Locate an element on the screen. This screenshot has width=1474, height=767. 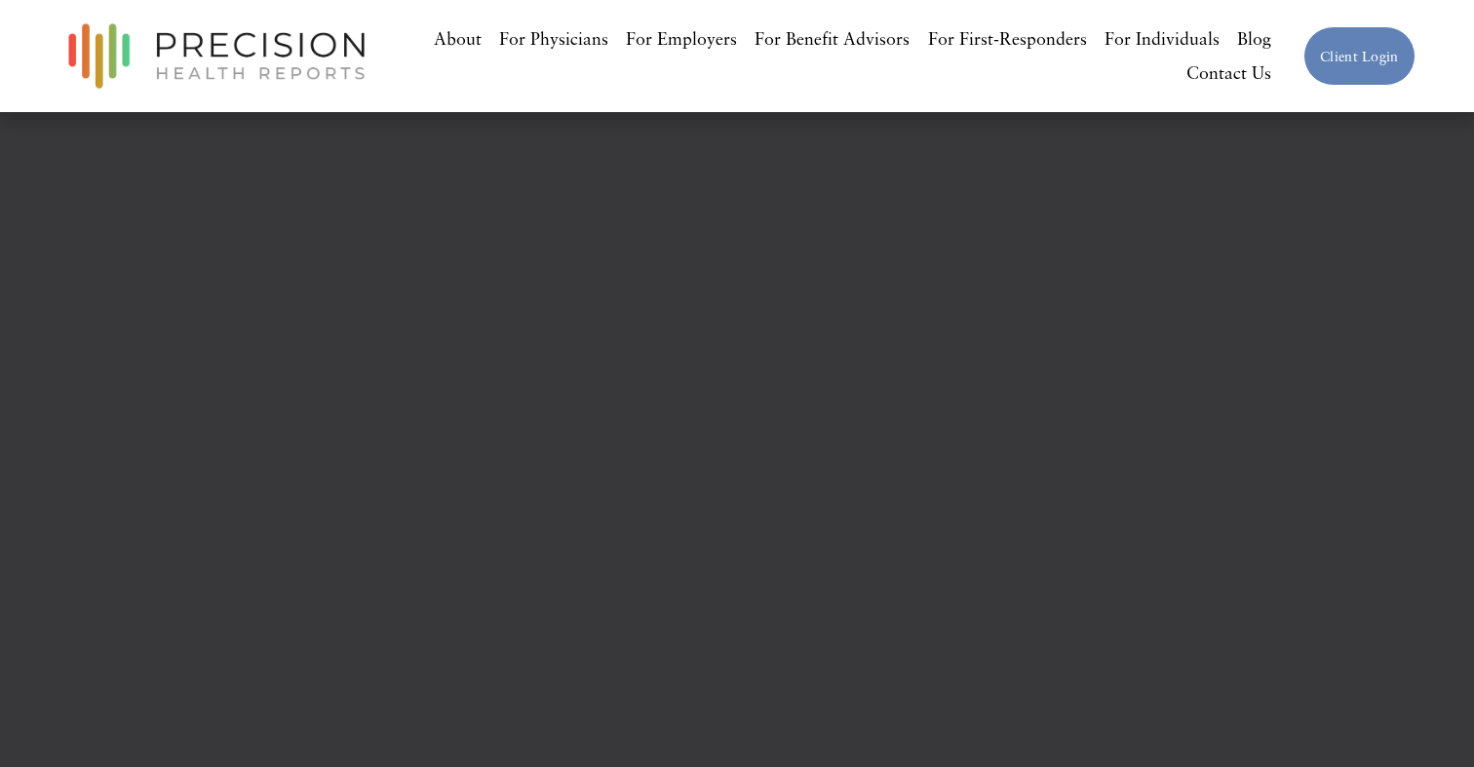
a: For Physicians is located at coordinates (554, 39).